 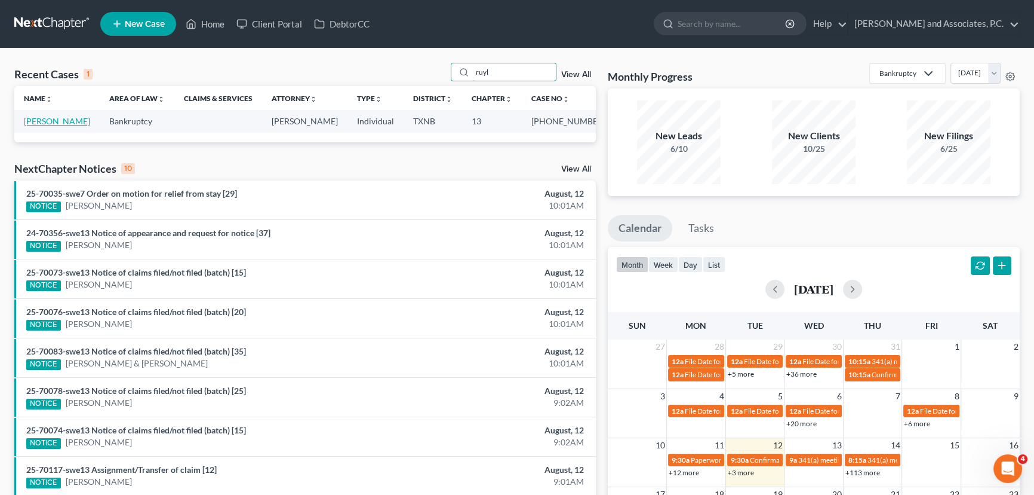 I want to click on a: Case Nounfold_more, so click(x=551, y=98).